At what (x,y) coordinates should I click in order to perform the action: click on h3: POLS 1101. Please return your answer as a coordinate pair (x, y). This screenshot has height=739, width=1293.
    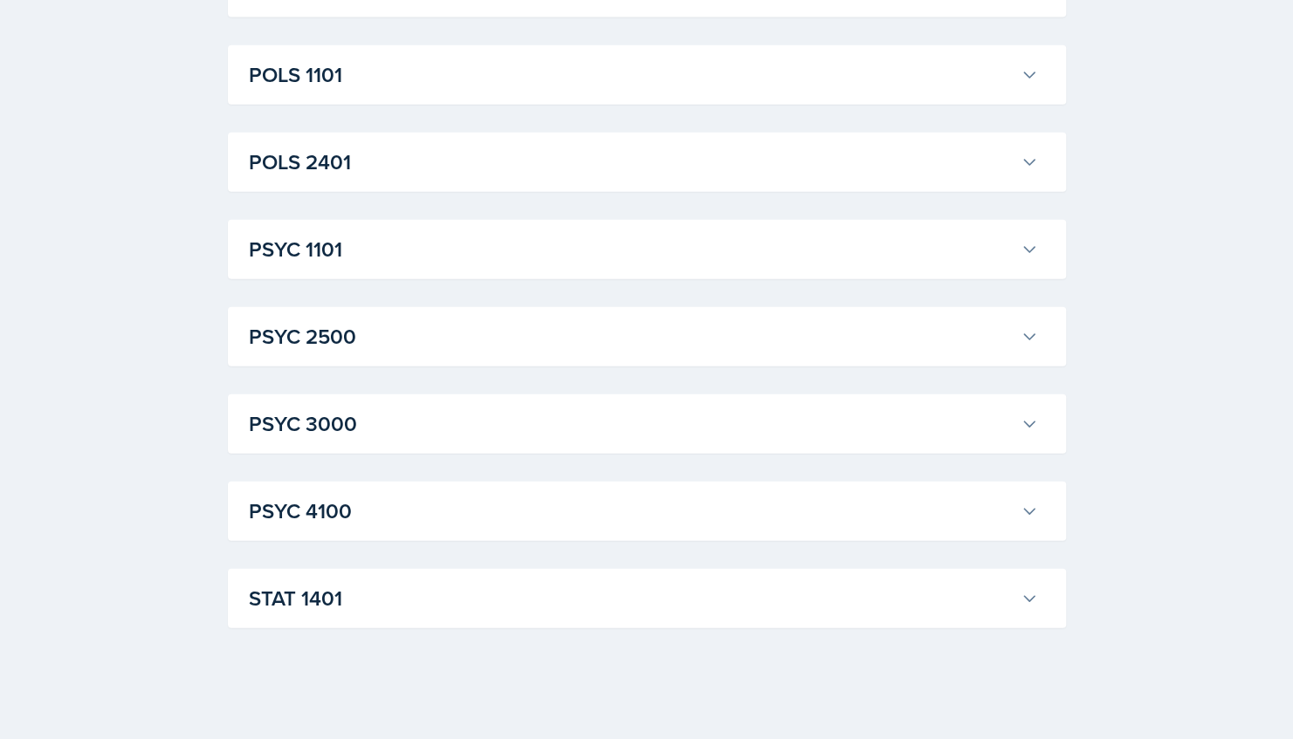
    Looking at the image, I should click on (631, 75).